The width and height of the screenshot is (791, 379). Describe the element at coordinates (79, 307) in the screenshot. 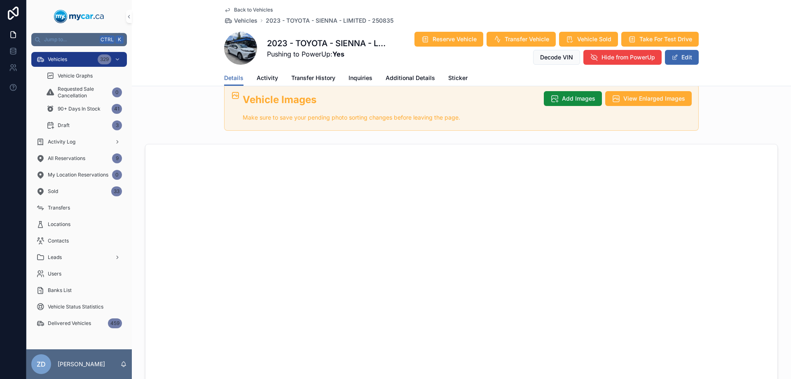

I see `a: Vehicle Status Statistics` at that location.